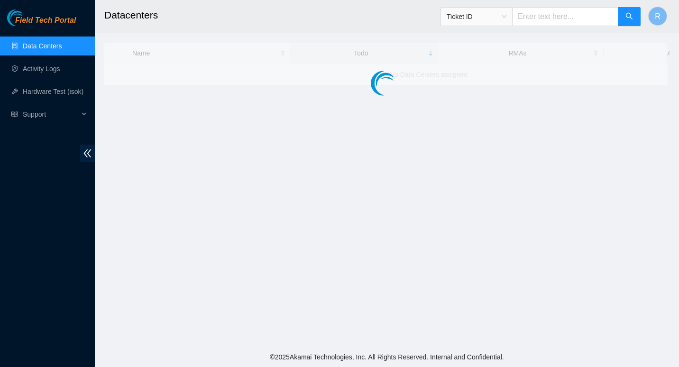 This screenshot has width=679, height=367. What do you see at coordinates (476, 17) in the screenshot?
I see `span: Ticket ID` at bounding box center [476, 17].